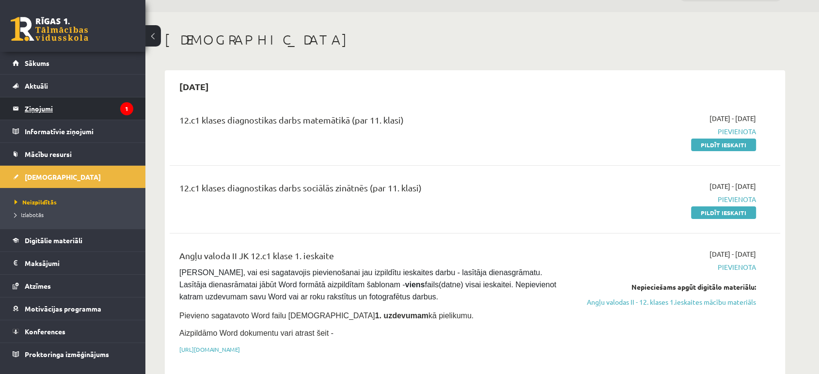  I want to click on span: Neizpildītās, so click(35, 202).